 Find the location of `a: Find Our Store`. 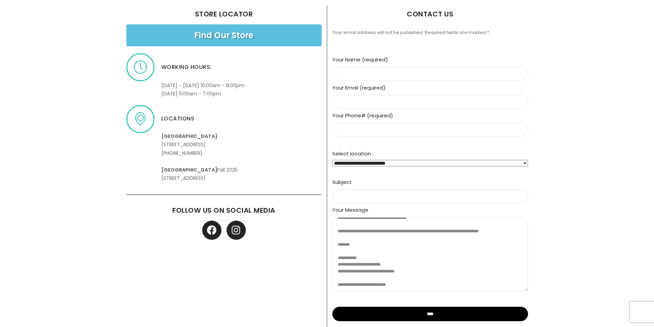

a: Find Our Store is located at coordinates (224, 35).